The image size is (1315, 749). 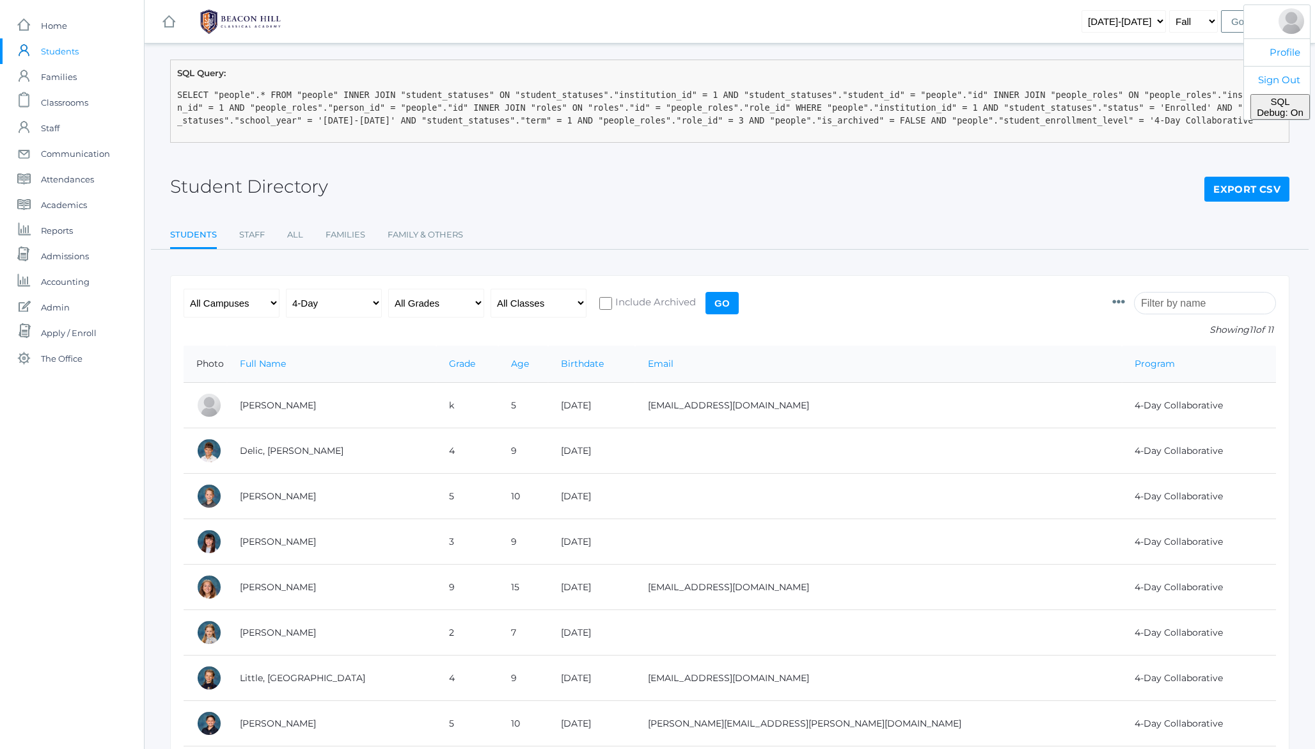 What do you see at coordinates (209, 541) in the screenshot?
I see `div: Atziri Hernandez` at bounding box center [209, 541].